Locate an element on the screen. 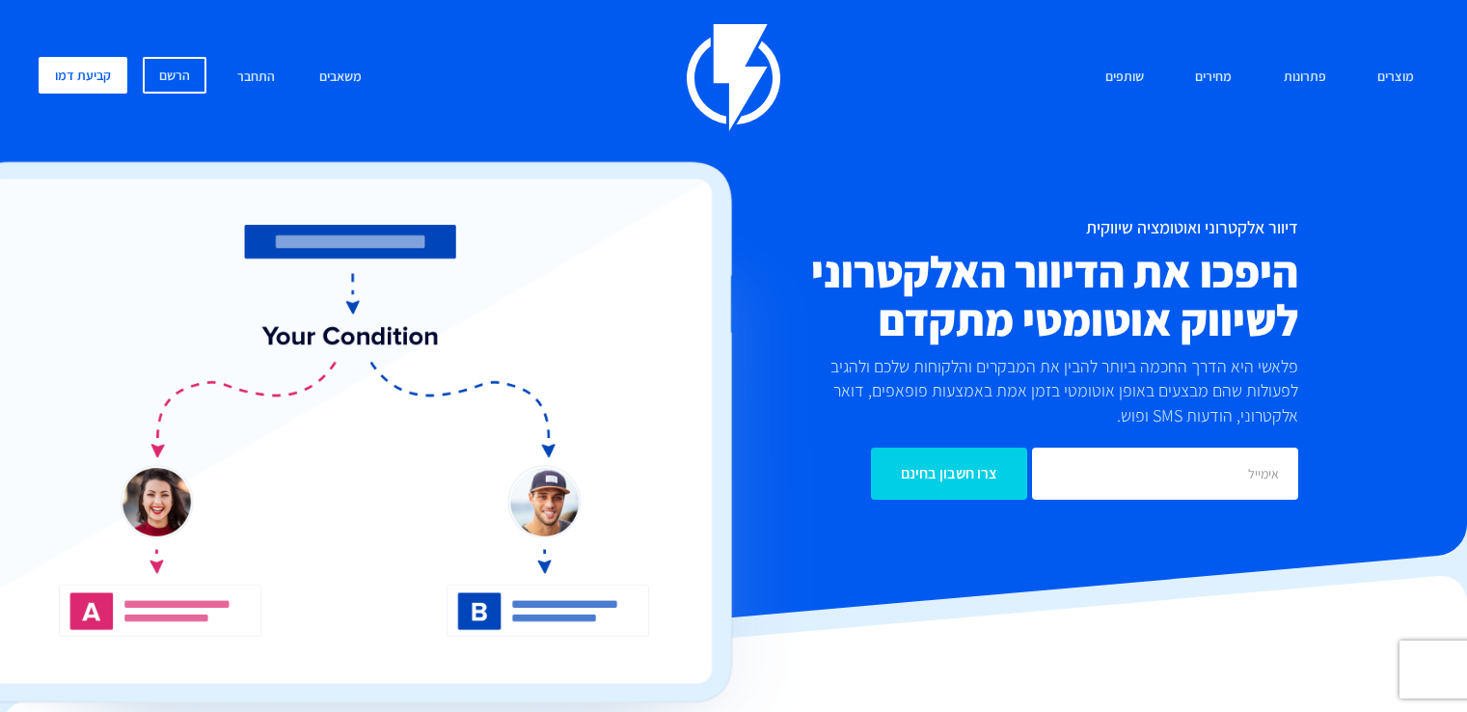 This screenshot has height=712, width=1467. a: הרשם is located at coordinates (175, 75).